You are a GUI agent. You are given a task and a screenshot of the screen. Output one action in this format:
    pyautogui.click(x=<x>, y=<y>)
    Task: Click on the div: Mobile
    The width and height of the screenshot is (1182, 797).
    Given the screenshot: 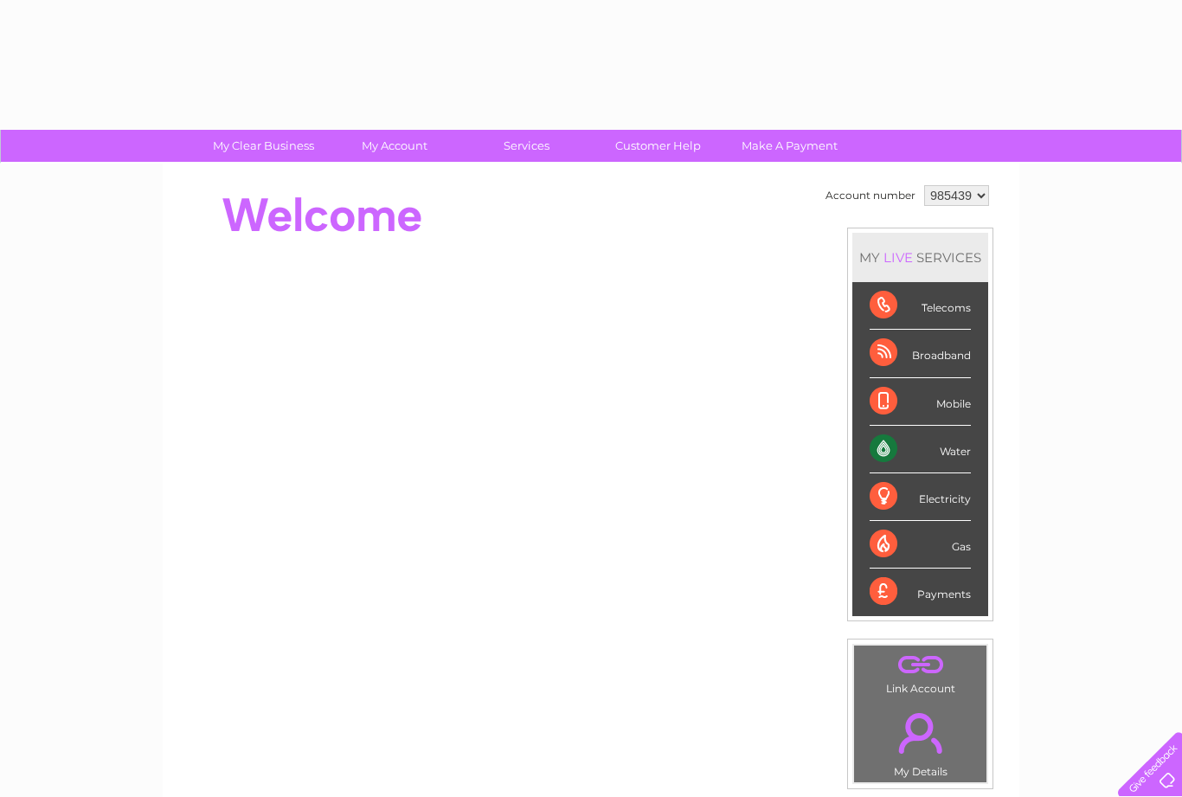 What is the action you would take?
    pyautogui.click(x=920, y=401)
    